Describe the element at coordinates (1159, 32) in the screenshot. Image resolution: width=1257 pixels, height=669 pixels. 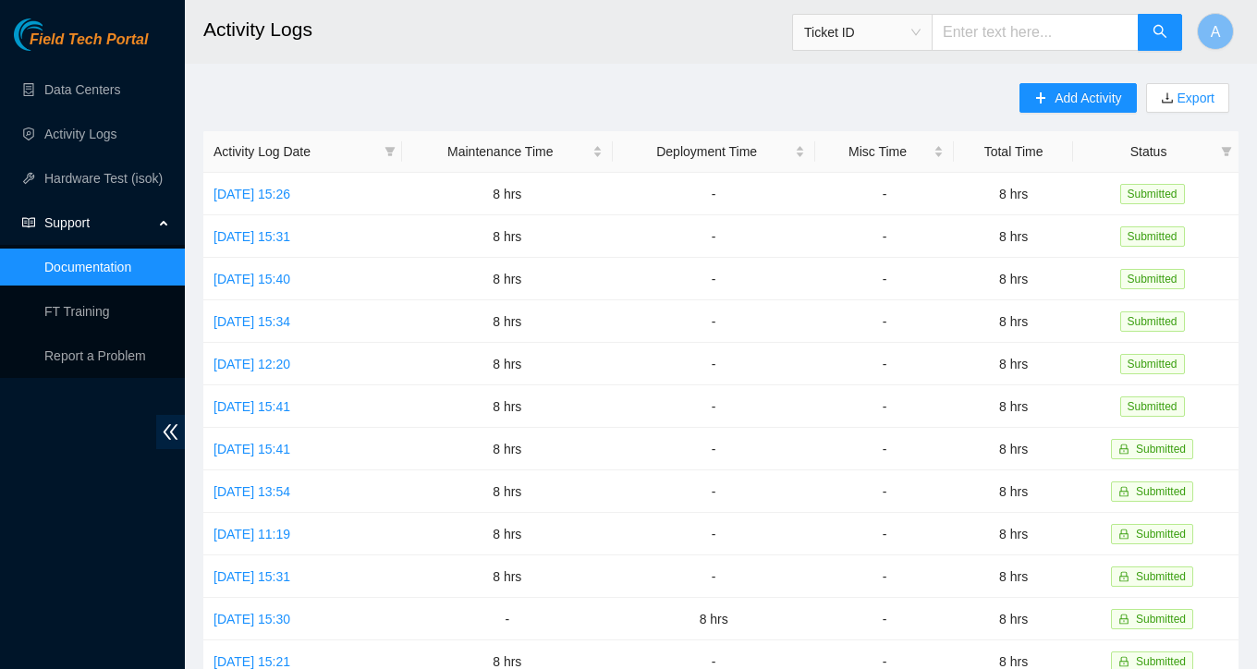
I see `button: search` at that location.